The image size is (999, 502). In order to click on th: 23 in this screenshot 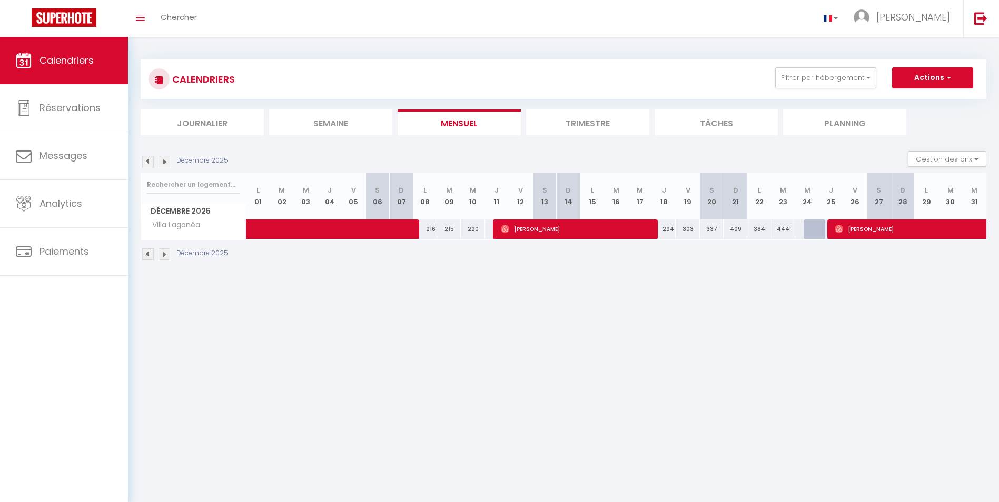, I will do `click(783, 196)`.